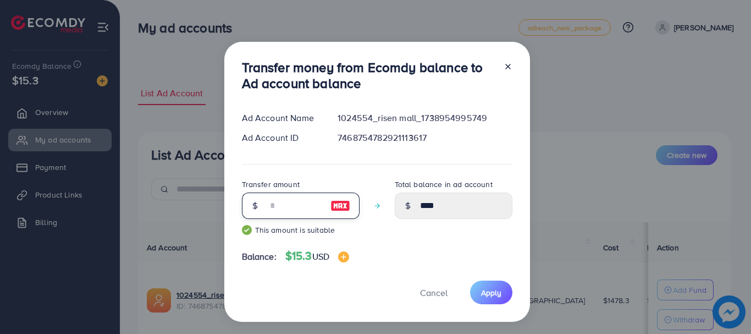 The image size is (751, 334). What do you see at coordinates (317, 256) in the screenshot?
I see `h4: $15.3` at bounding box center [317, 256].